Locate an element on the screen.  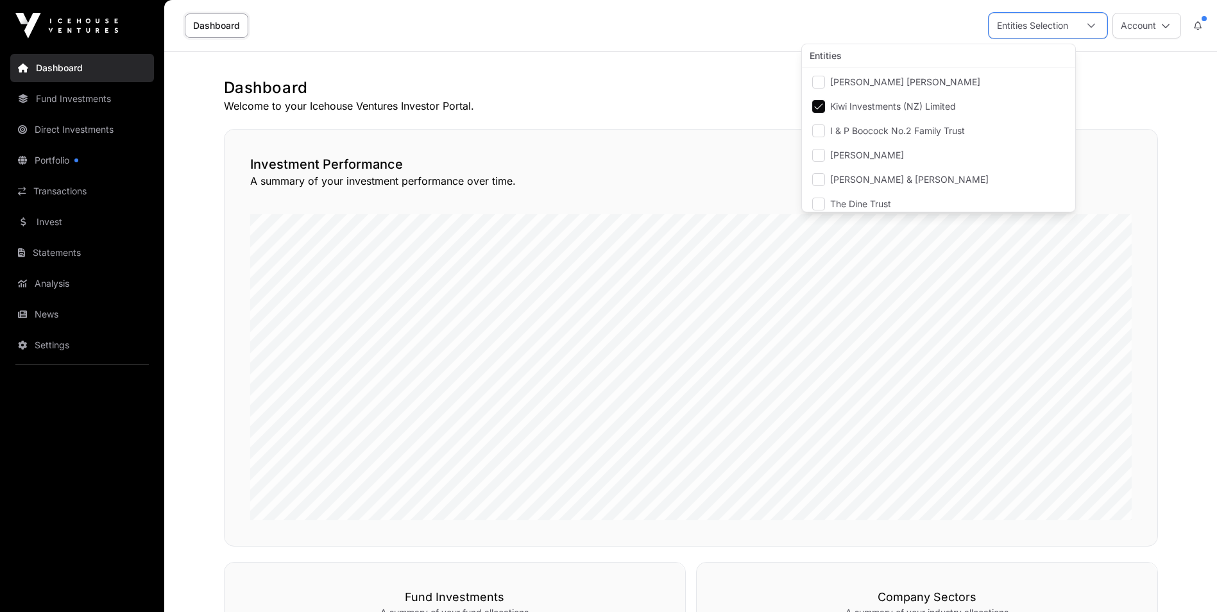
li: The Dine Trust is located at coordinates (938, 204).